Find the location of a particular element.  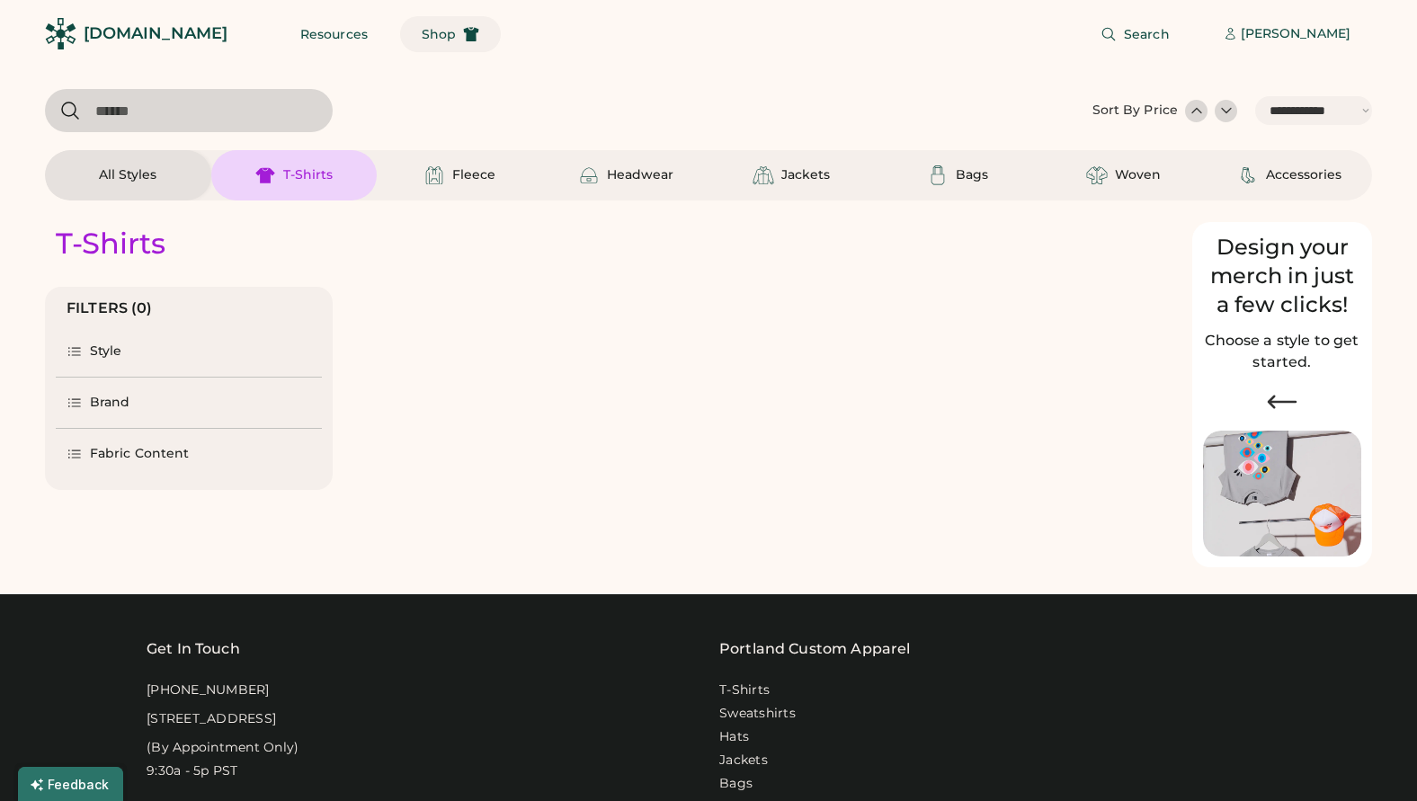

img: Woven Icon is located at coordinates (1097, 175).